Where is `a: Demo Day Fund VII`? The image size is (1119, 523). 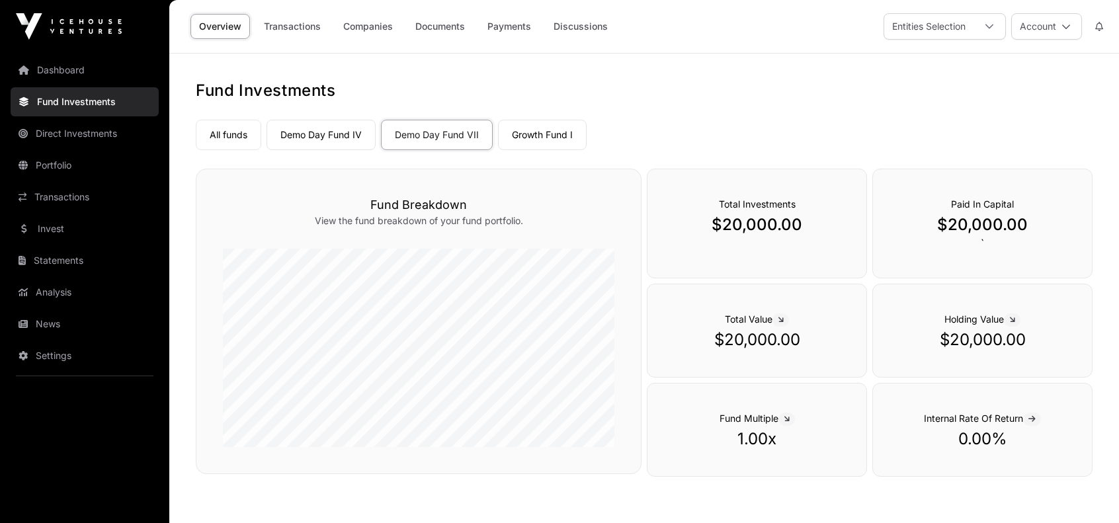 a: Demo Day Fund VII is located at coordinates (437, 135).